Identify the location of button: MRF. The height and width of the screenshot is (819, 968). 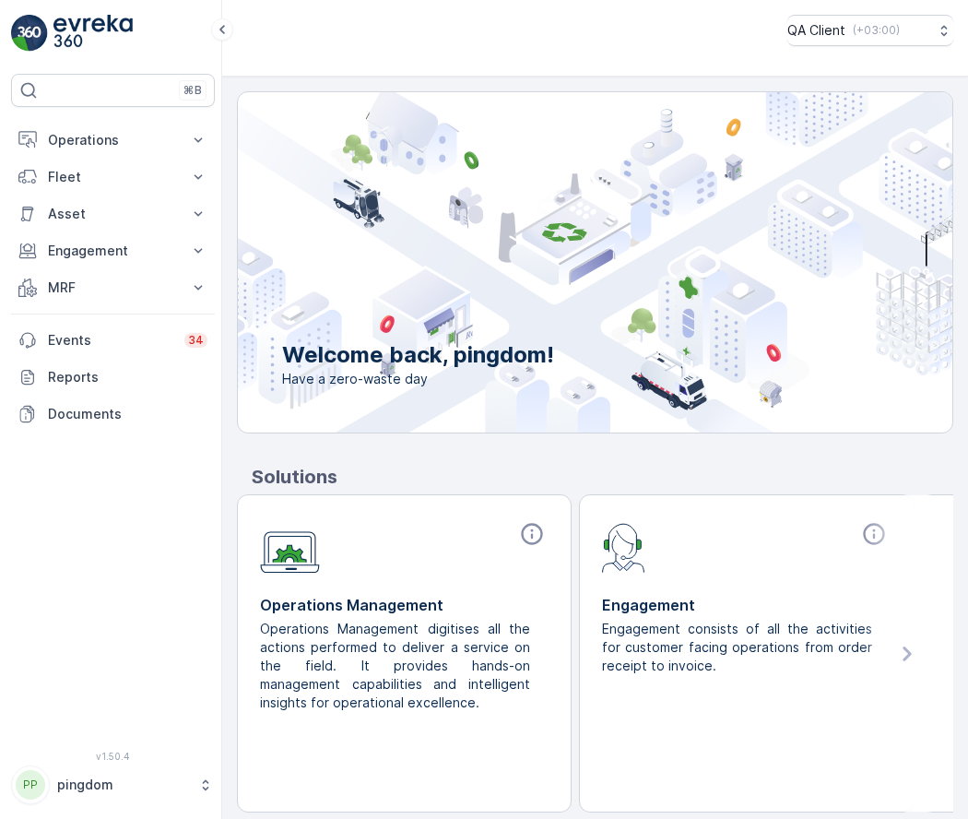
(112, 288).